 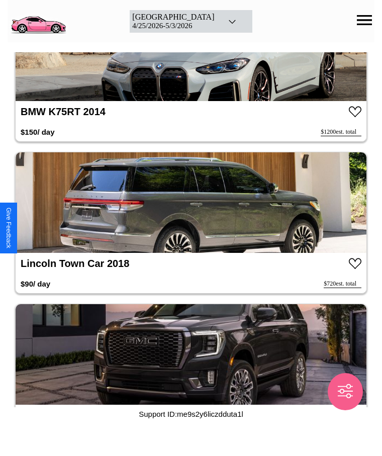 What do you see at coordinates (191, 414) in the screenshot?
I see `p: Support ID: me9s2y6liczdduta1l` at bounding box center [191, 414].